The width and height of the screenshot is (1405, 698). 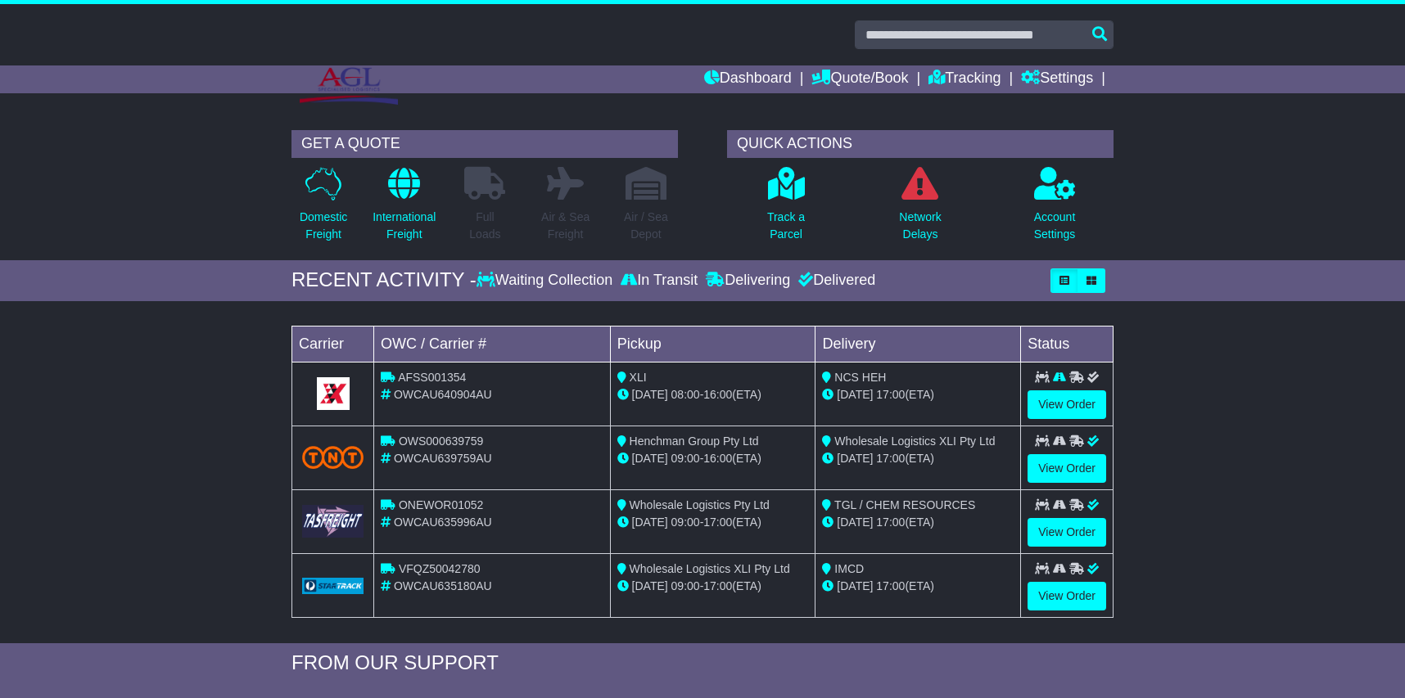 What do you see at coordinates (443, 395) in the screenshot?
I see `span: OWCAU640904AU` at bounding box center [443, 395].